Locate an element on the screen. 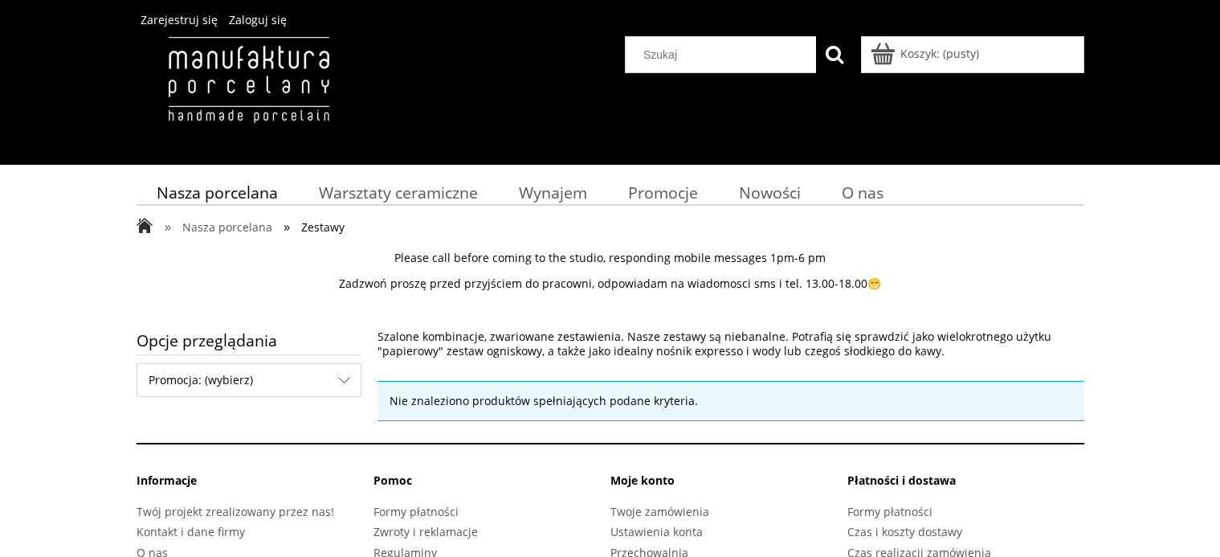 The width and height of the screenshot is (1220, 557). span: O nas is located at coordinates (863, 192).